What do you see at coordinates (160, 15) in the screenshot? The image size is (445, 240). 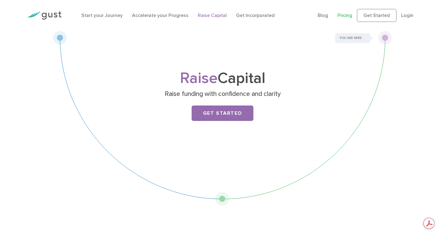 I see `a: Accelerate your Progress` at bounding box center [160, 15].